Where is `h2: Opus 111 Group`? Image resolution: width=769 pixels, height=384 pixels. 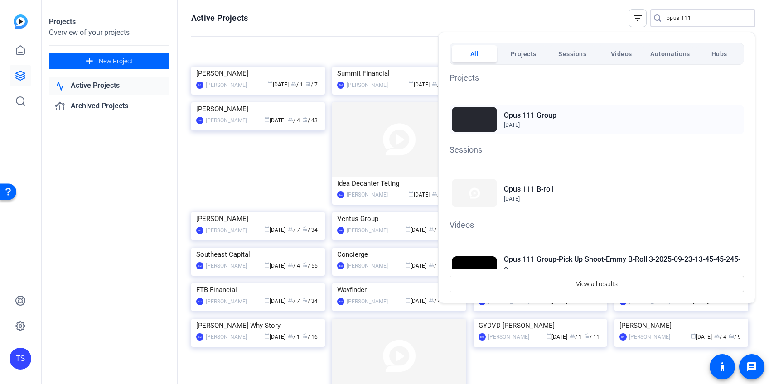
h2: Opus 111 Group is located at coordinates (530, 116).